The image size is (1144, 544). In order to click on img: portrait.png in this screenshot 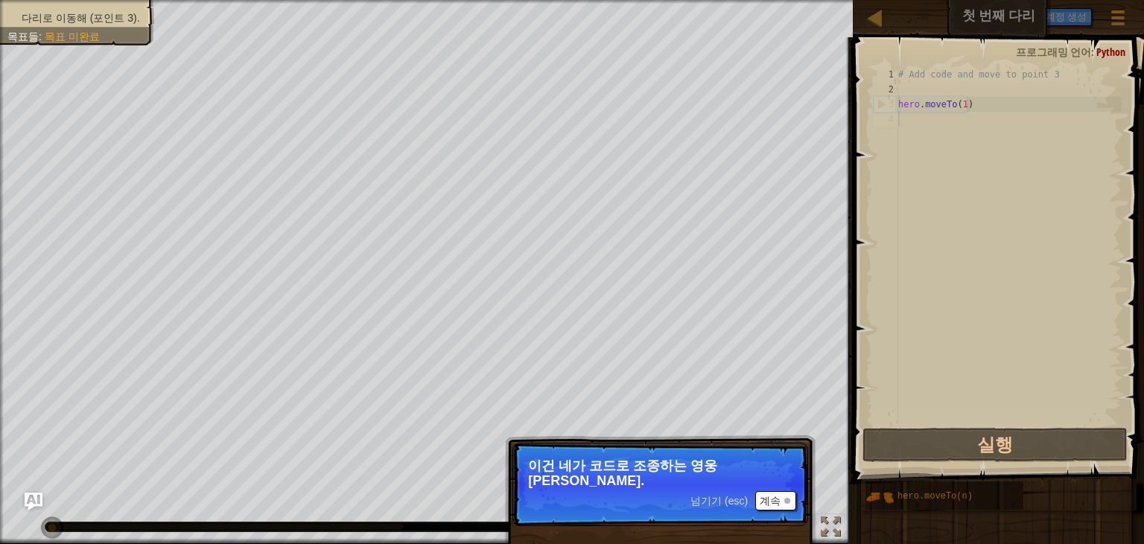, I will do `click(880, 497)`.